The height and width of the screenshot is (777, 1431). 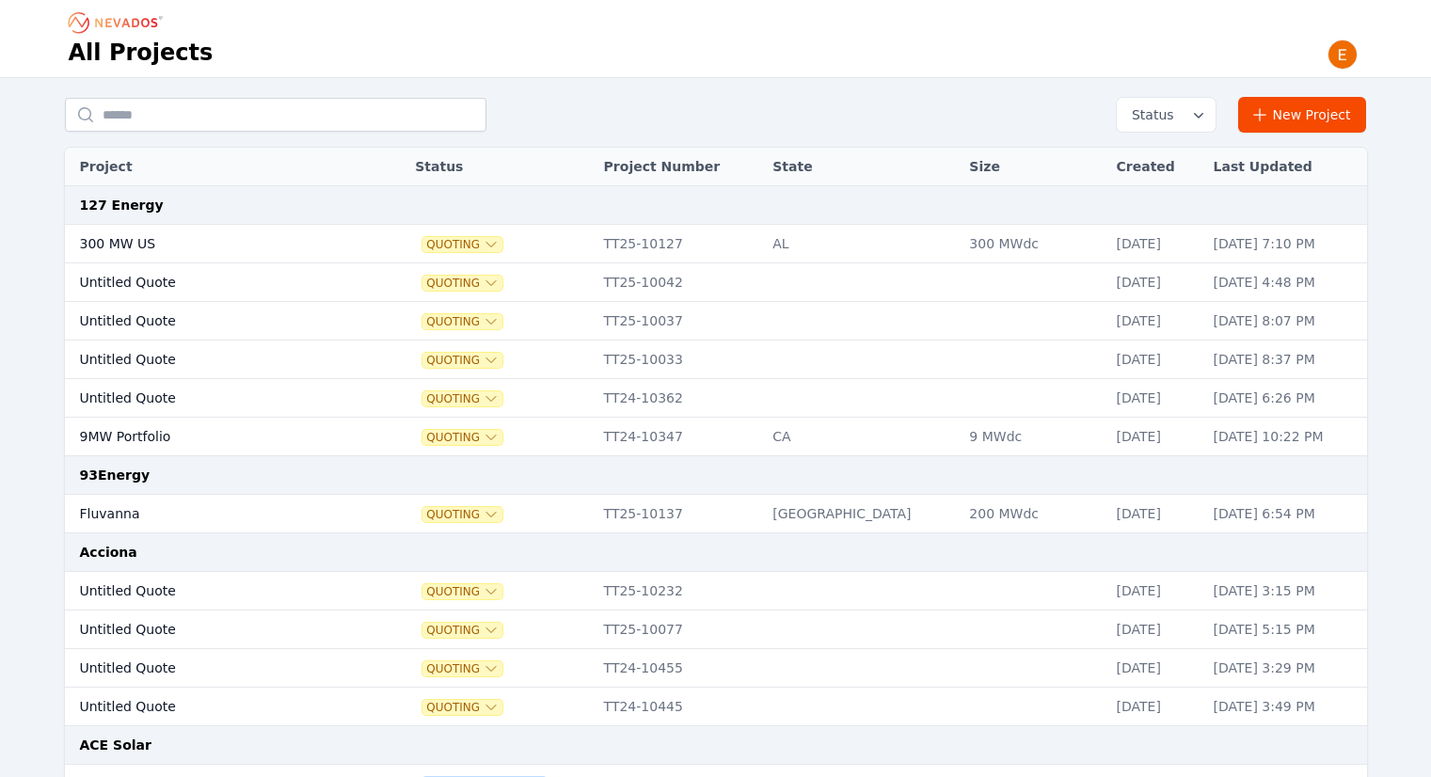 I want to click on td: TT24-10362, so click(x=679, y=398).